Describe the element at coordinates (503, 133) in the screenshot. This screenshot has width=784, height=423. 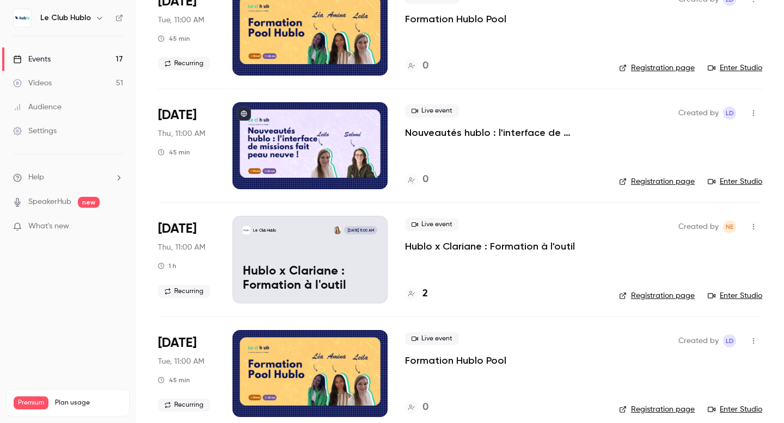
I see `p: Nouveautés hublo : l'interface de missions fait peau neuve !` at that location.